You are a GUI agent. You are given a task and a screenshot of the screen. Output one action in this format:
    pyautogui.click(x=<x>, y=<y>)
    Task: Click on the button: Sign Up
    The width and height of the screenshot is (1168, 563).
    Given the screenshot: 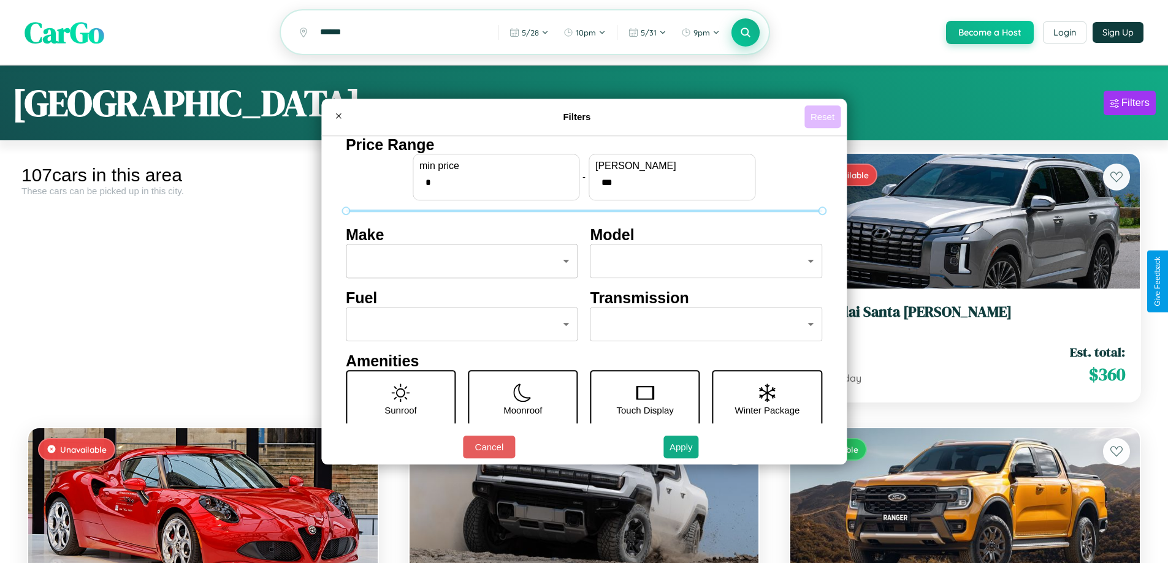 What is the action you would take?
    pyautogui.click(x=1118, y=32)
    